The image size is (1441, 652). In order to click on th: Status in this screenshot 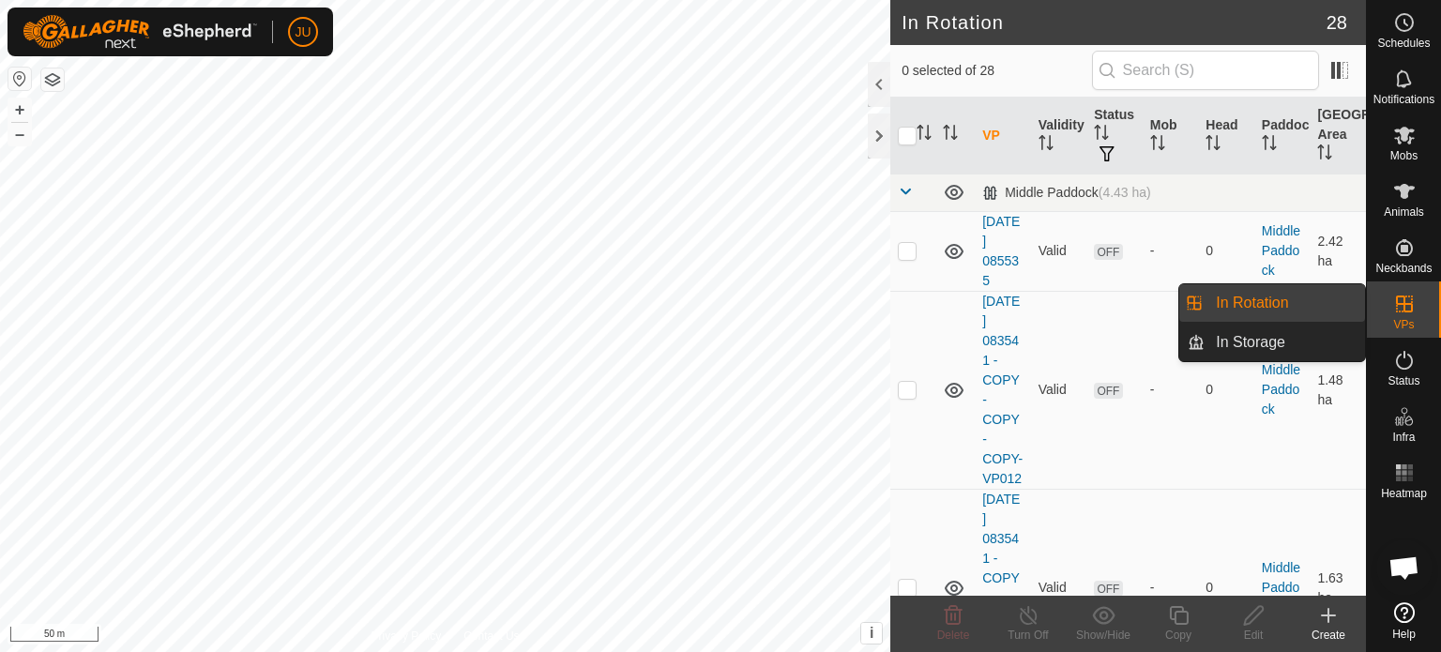, I will do `click(1114, 136)`.